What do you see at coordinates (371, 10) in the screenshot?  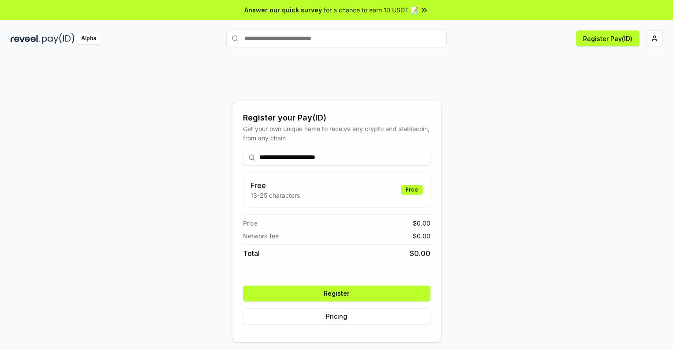 I see `span: for a chance to earn 10 USDT 📝` at bounding box center [371, 10].